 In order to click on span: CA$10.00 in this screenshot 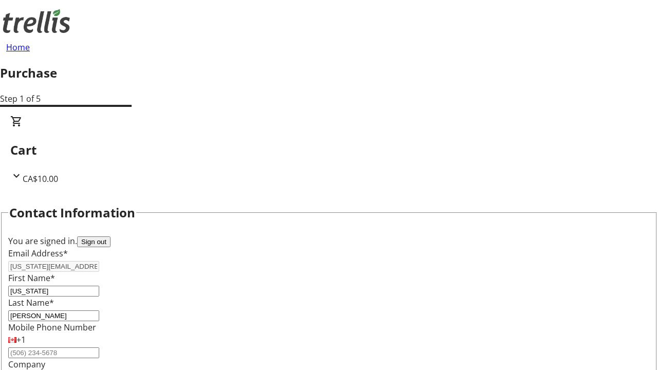, I will do `click(40, 179)`.